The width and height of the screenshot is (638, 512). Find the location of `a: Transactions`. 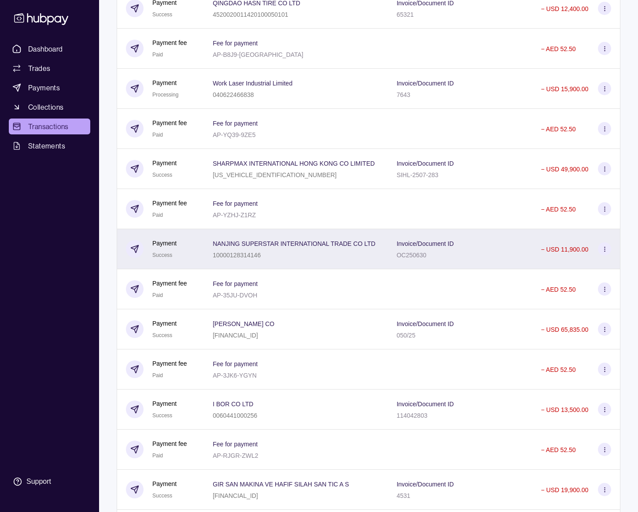

a: Transactions is located at coordinates (49, 126).